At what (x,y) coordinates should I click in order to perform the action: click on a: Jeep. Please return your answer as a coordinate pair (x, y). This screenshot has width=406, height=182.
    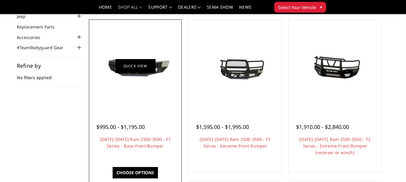
    Looking at the image, I should click on (25, 16).